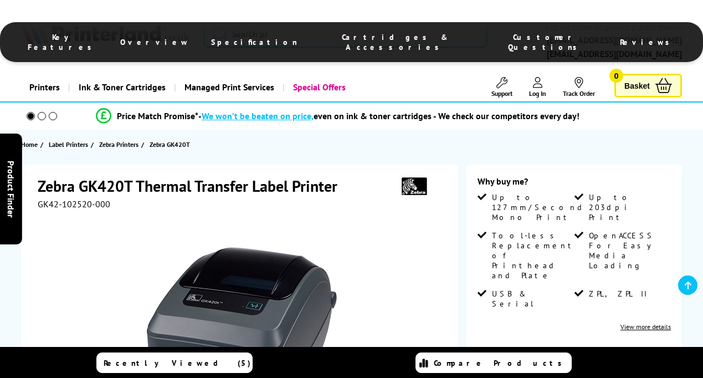 This screenshot has height=378, width=703. I want to click on span: Zebra GK420T, so click(170, 144).